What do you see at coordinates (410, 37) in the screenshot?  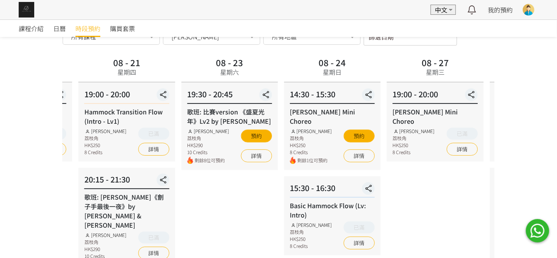 I see `input: 篩選日期` at bounding box center [410, 37].